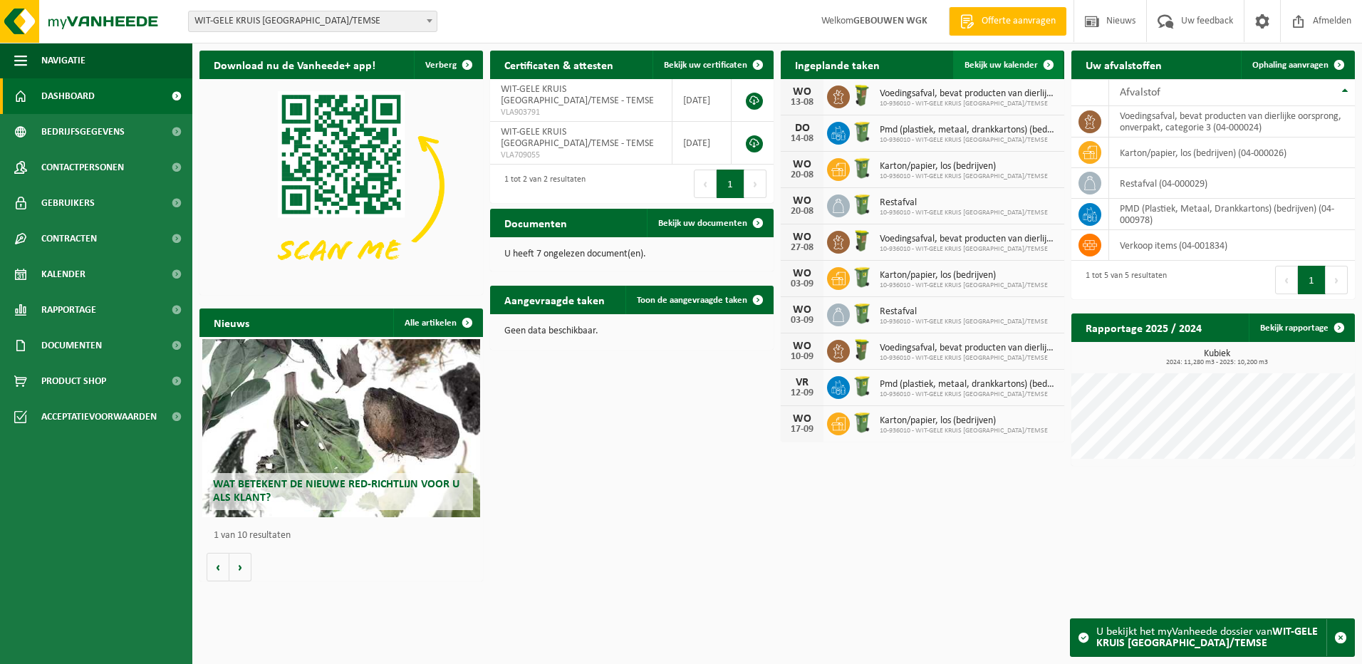 The width and height of the screenshot is (1362, 664). I want to click on td: karton/papier, los (bedrijven) (04-000026), so click(1232, 152).